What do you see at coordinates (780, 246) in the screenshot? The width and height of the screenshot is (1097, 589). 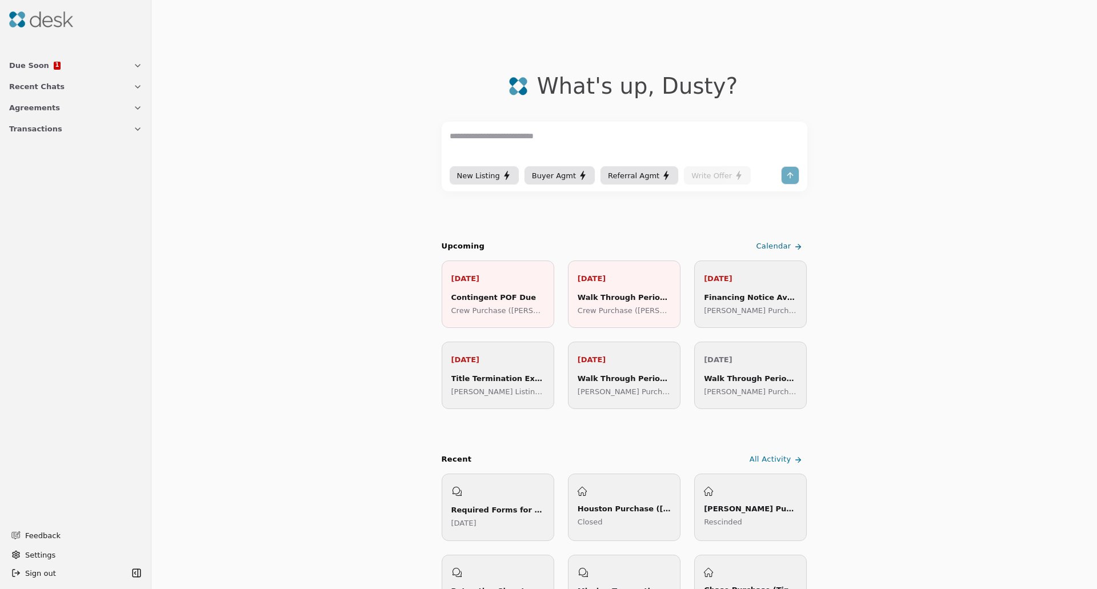 I see `a: Calendar` at bounding box center [780, 246].